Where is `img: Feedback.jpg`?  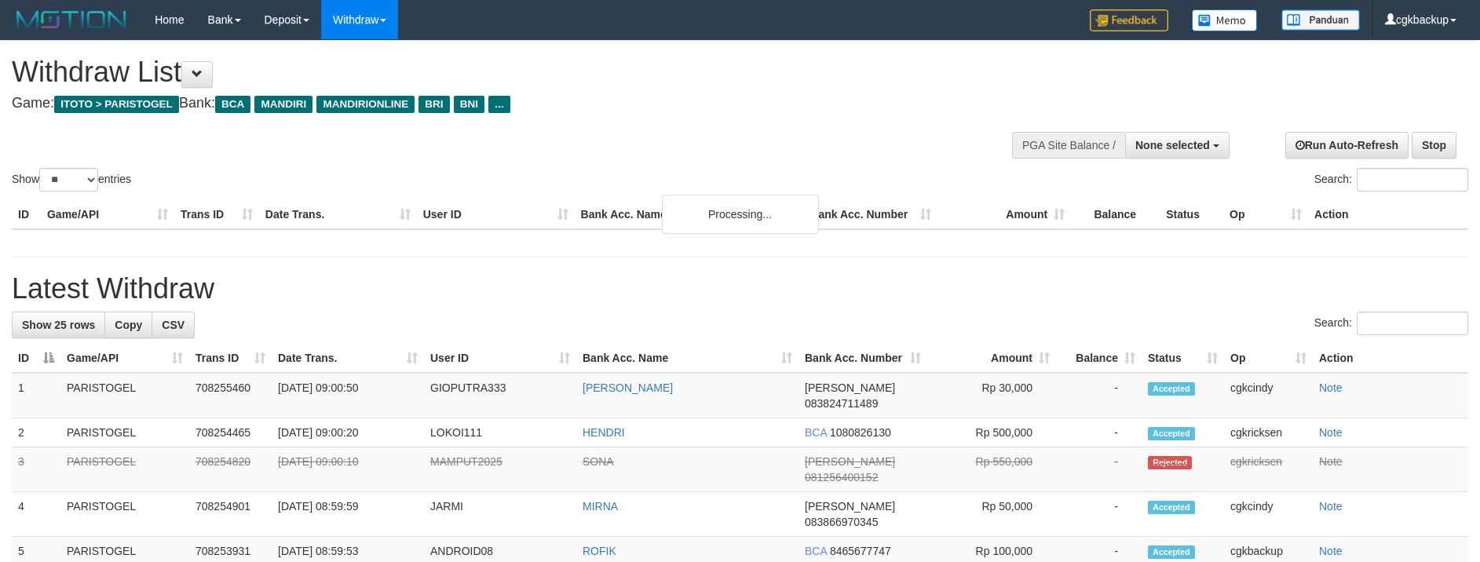 img: Feedback.jpg is located at coordinates (1129, 20).